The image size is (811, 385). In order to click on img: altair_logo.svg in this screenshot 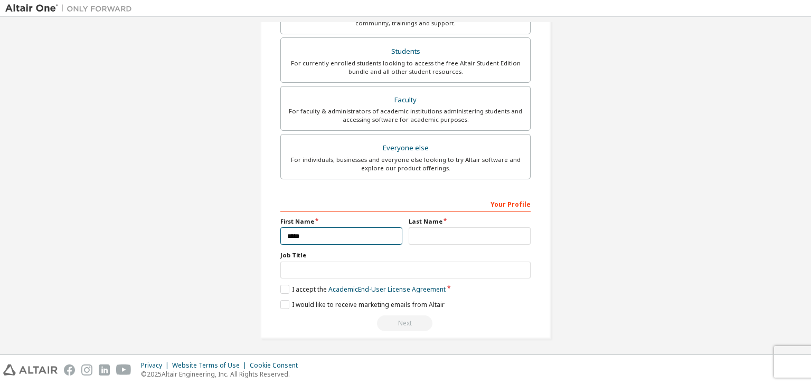, I will do `click(30, 370)`.